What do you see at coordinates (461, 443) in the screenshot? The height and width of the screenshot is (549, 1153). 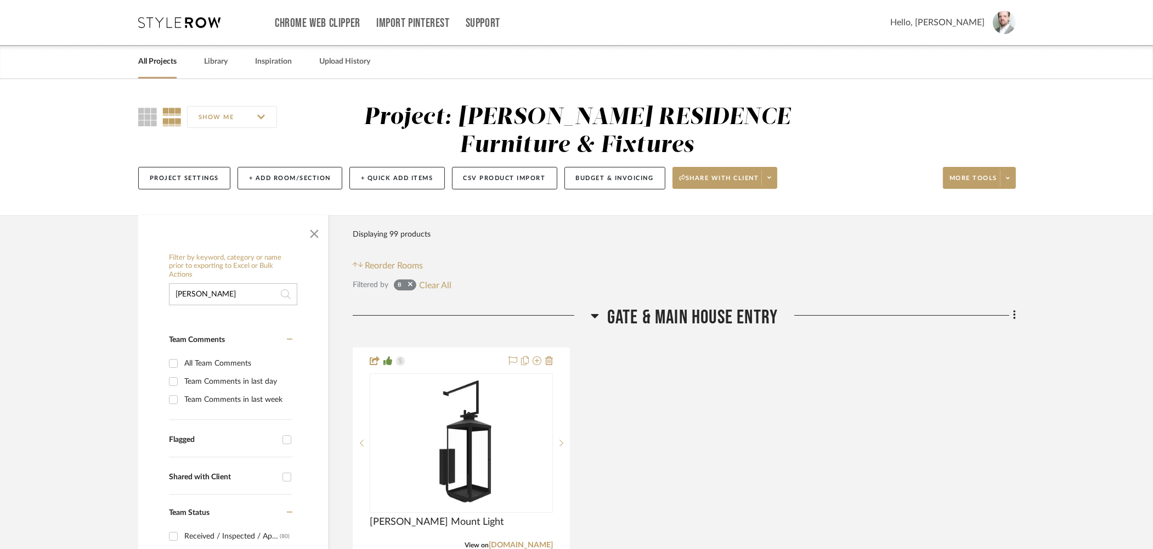 I see `img: Simone Wall Mount Light` at bounding box center [461, 443].